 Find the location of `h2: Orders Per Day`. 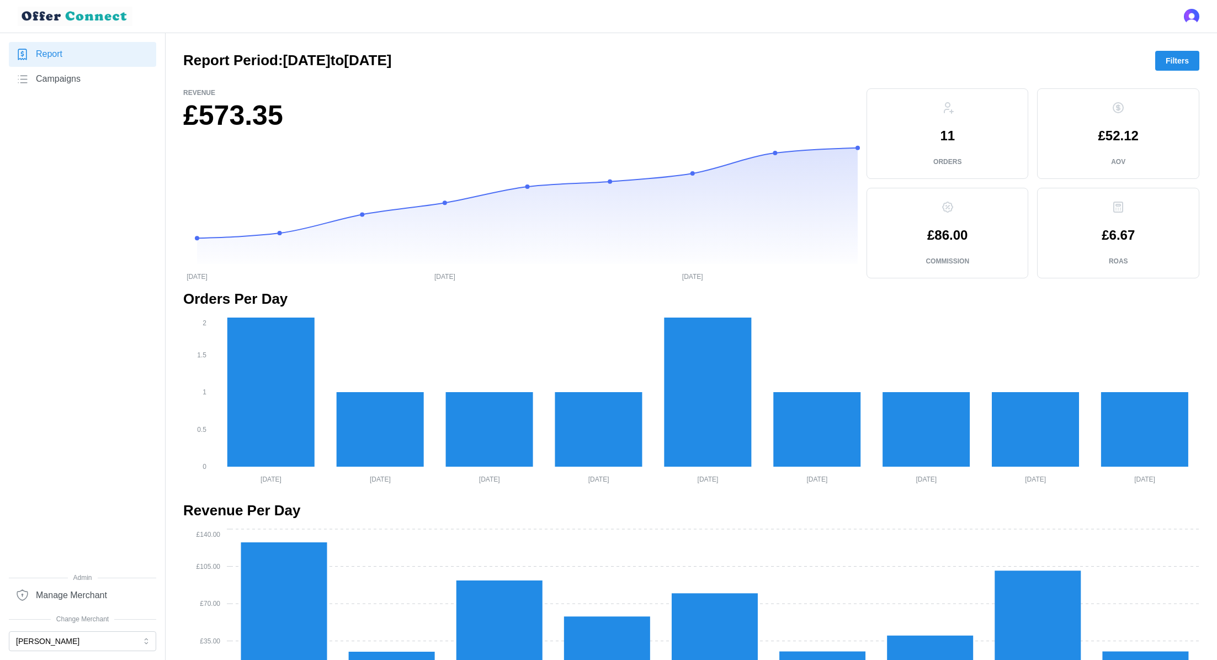

h2: Orders Per Day is located at coordinates (691, 299).